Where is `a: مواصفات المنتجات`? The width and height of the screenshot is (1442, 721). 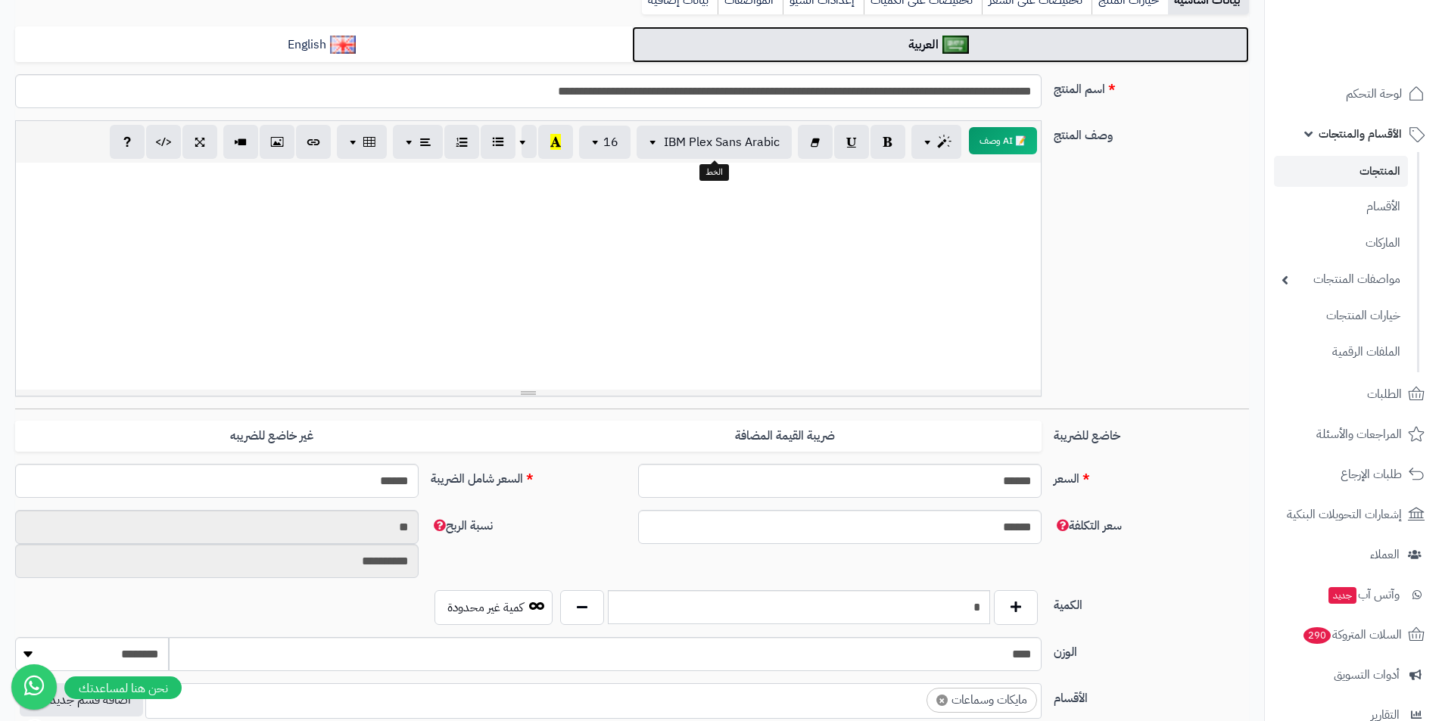 a: مواصفات المنتجات is located at coordinates (1340, 279).